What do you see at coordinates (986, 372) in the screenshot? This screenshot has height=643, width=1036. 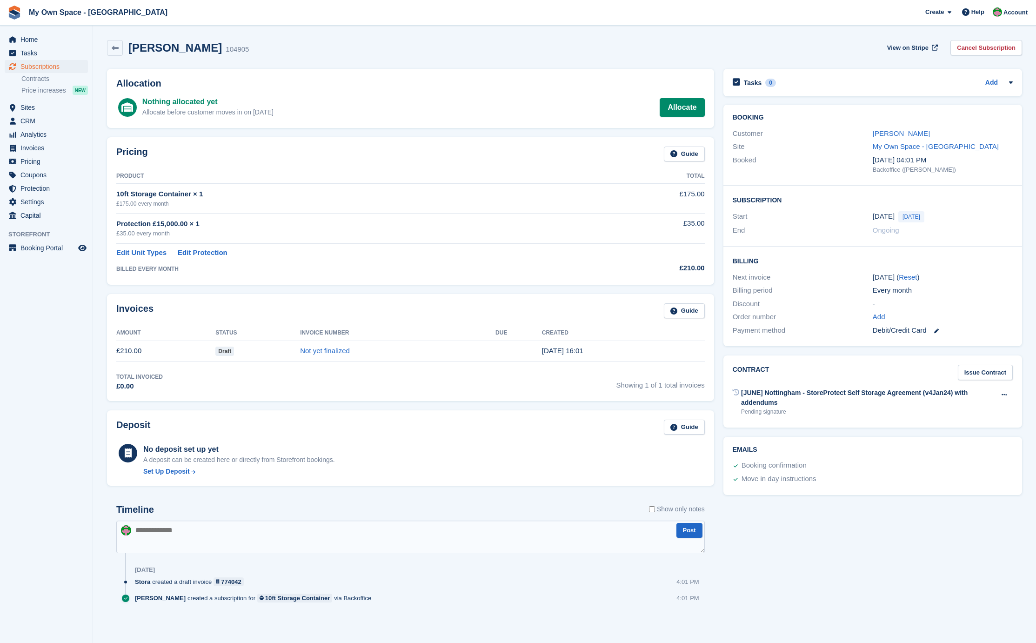 I see `a: Issue Contract` at bounding box center [986, 372].